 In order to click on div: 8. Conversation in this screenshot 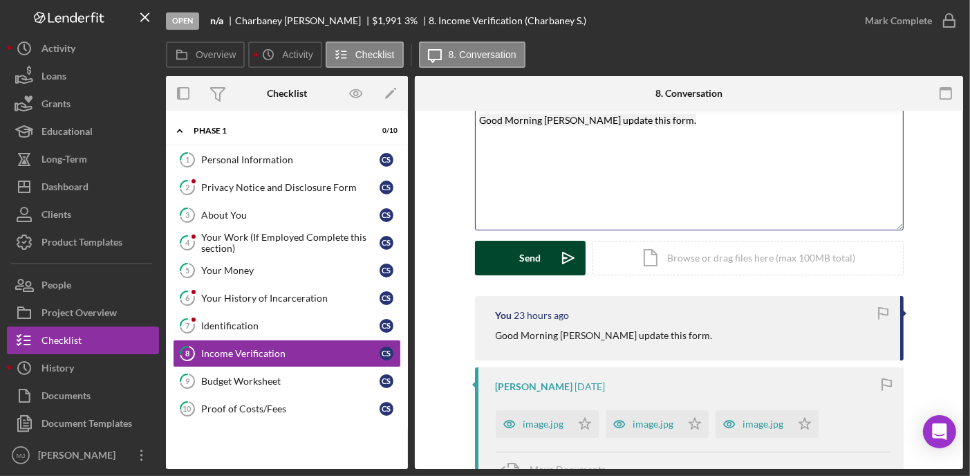, I will do `click(689, 93)`.